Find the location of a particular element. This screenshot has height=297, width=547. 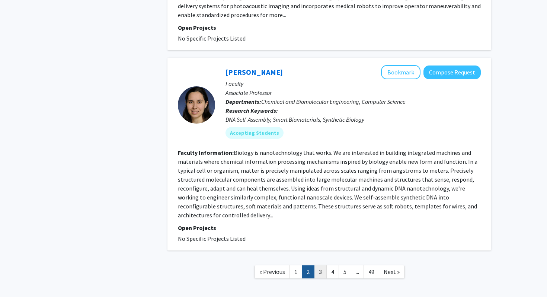

b: Research Keywords: is located at coordinates (252, 111).